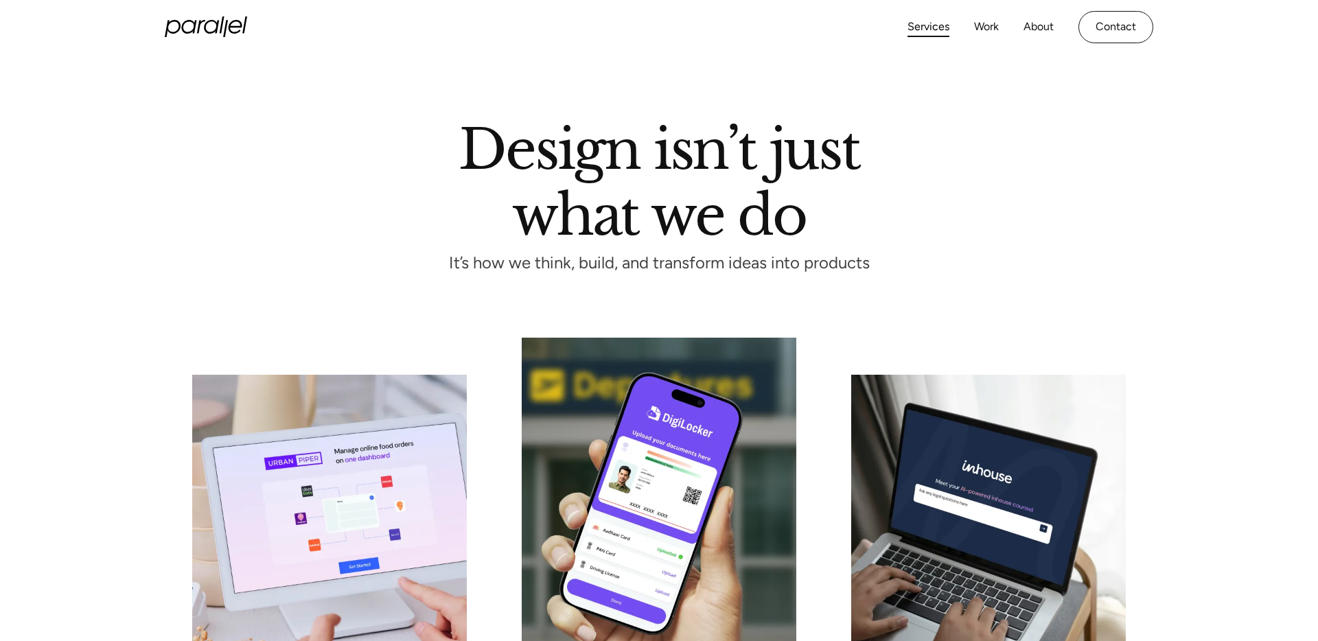 The height and width of the screenshot is (641, 1318). What do you see at coordinates (659, 263) in the screenshot?
I see `p: It’s how we think, build, and transform ideas into products` at bounding box center [659, 263].